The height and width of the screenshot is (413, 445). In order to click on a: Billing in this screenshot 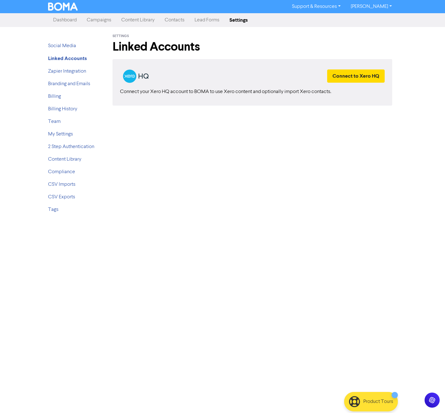, I will do `click(54, 97)`.